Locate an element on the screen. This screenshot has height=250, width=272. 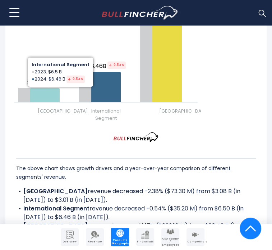
span: $3.01B is located at coordinates (46, 82).